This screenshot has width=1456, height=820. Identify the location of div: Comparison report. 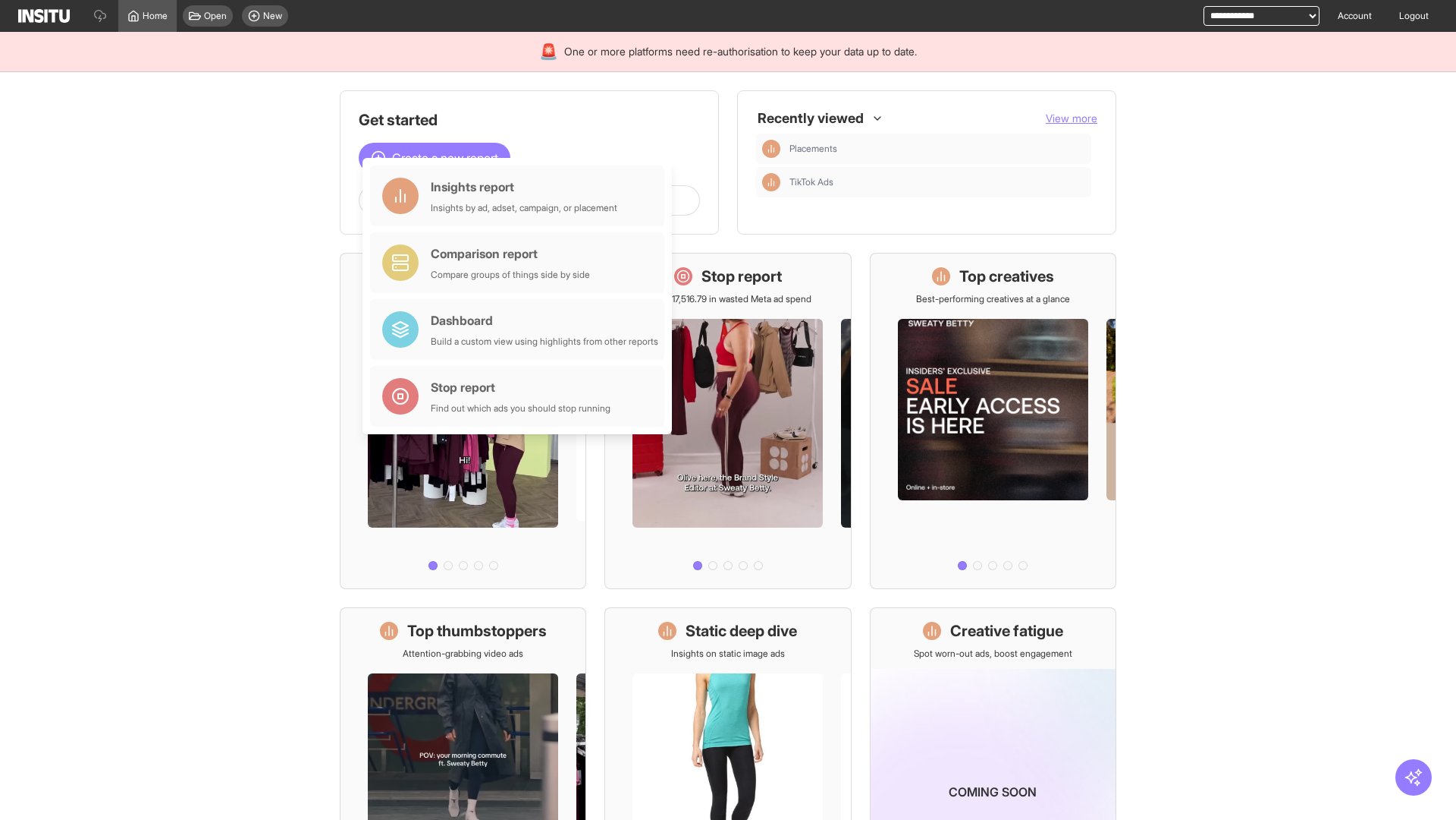
(511, 254).